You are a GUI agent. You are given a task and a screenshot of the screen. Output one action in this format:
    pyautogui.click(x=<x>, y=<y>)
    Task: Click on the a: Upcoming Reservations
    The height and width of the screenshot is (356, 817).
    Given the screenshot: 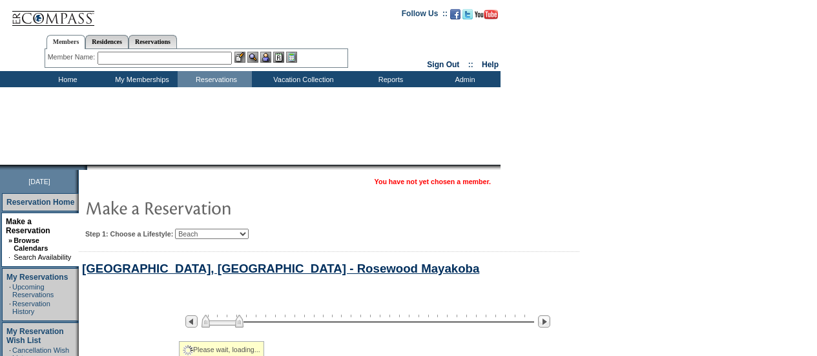 What is the action you would take?
    pyautogui.click(x=33, y=290)
    